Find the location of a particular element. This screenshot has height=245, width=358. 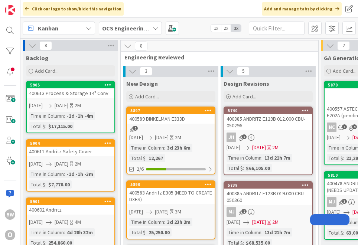

div: 4d 20h 32m is located at coordinates (80, 232).